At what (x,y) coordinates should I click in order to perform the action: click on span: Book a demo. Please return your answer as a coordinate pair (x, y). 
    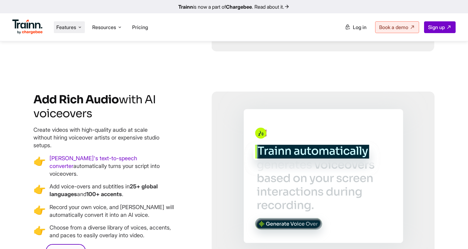
    Looking at the image, I should click on (394, 27).